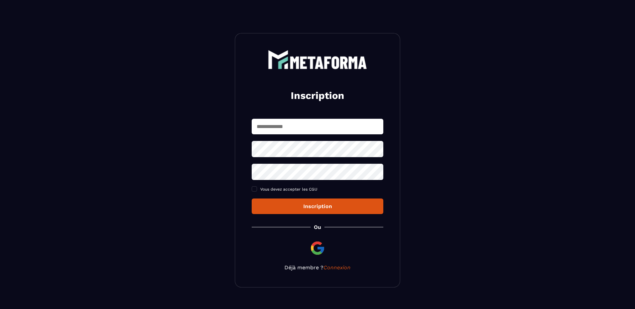 This screenshot has height=309, width=635. Describe the element at coordinates (318, 60) in the screenshot. I see `img: logo` at that location.